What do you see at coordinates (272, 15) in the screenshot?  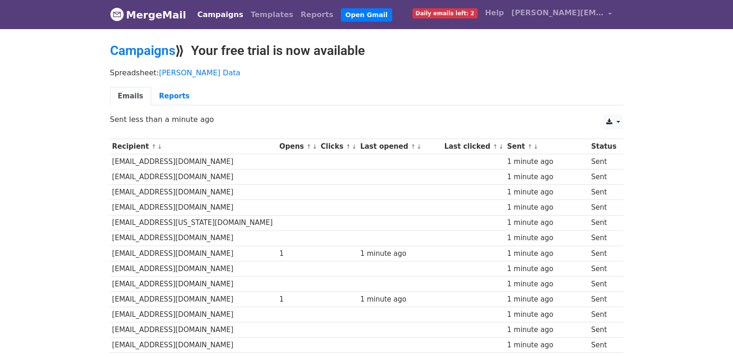 I see `a: Templates` at bounding box center [272, 15].